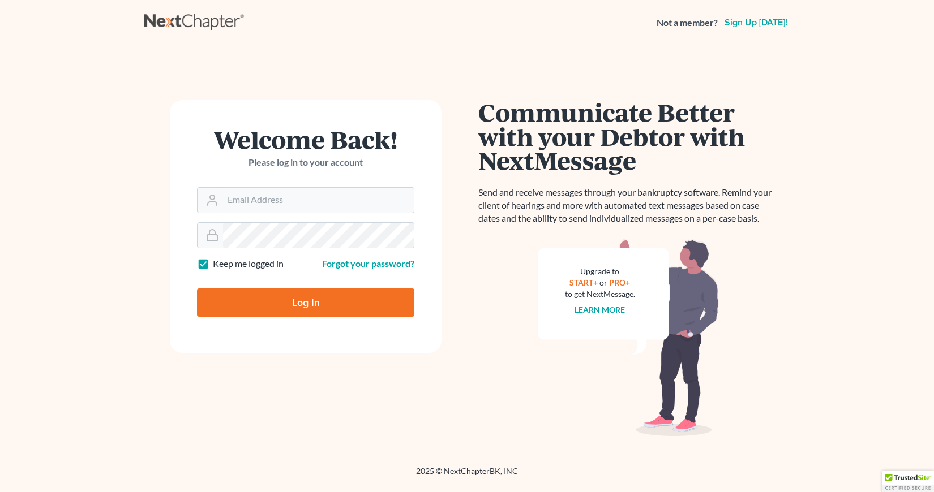  What do you see at coordinates (368, 263) in the screenshot?
I see `a: Forgot your password?` at bounding box center [368, 263].